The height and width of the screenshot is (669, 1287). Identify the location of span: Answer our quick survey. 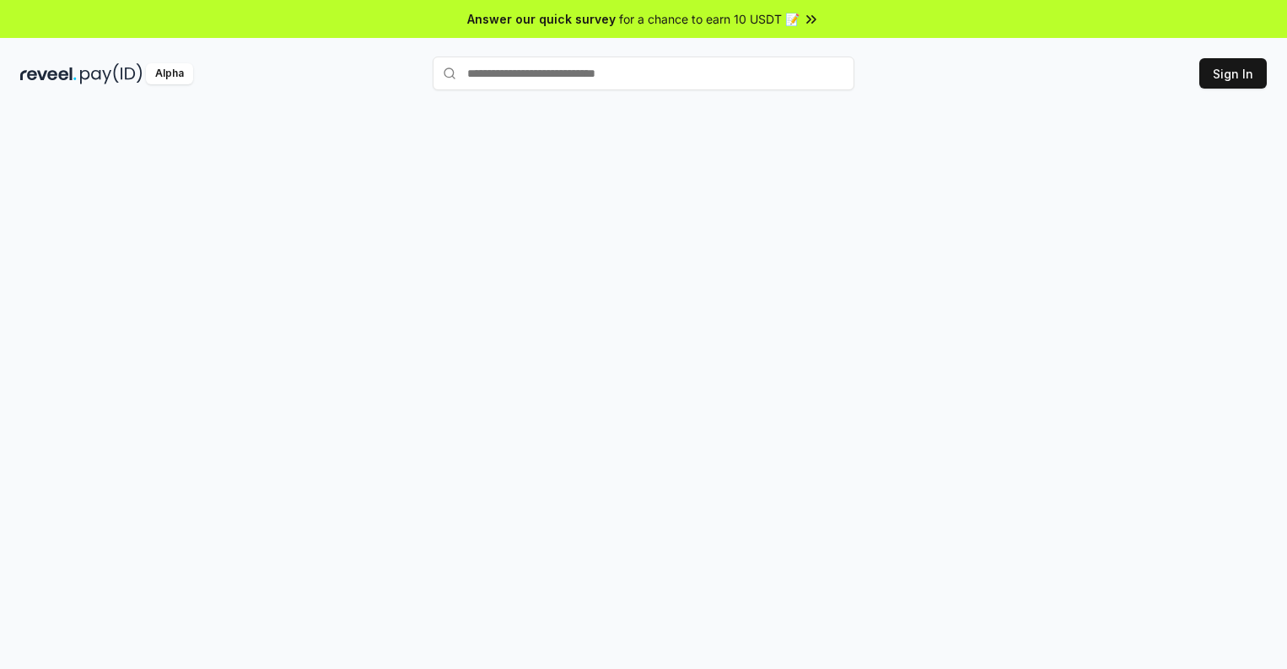
(542, 19).